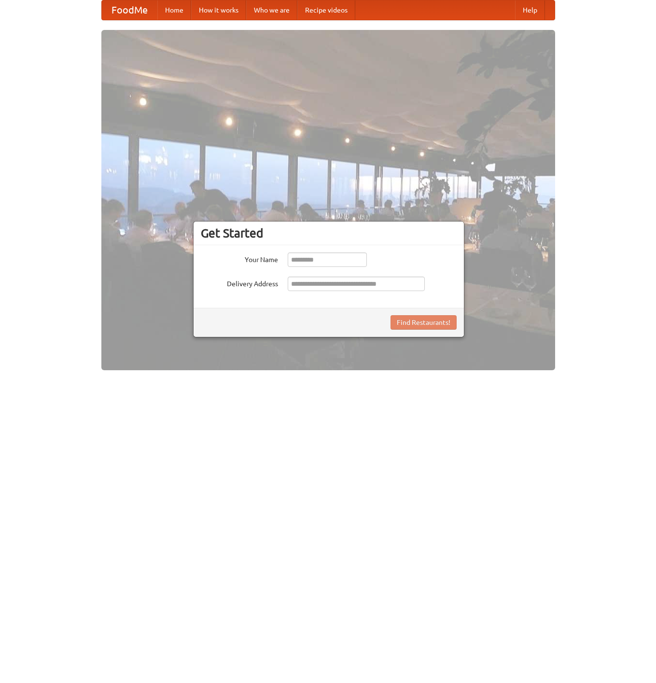 The width and height of the screenshot is (656, 683). What do you see at coordinates (272, 10) in the screenshot?
I see `a: Who we are` at bounding box center [272, 10].